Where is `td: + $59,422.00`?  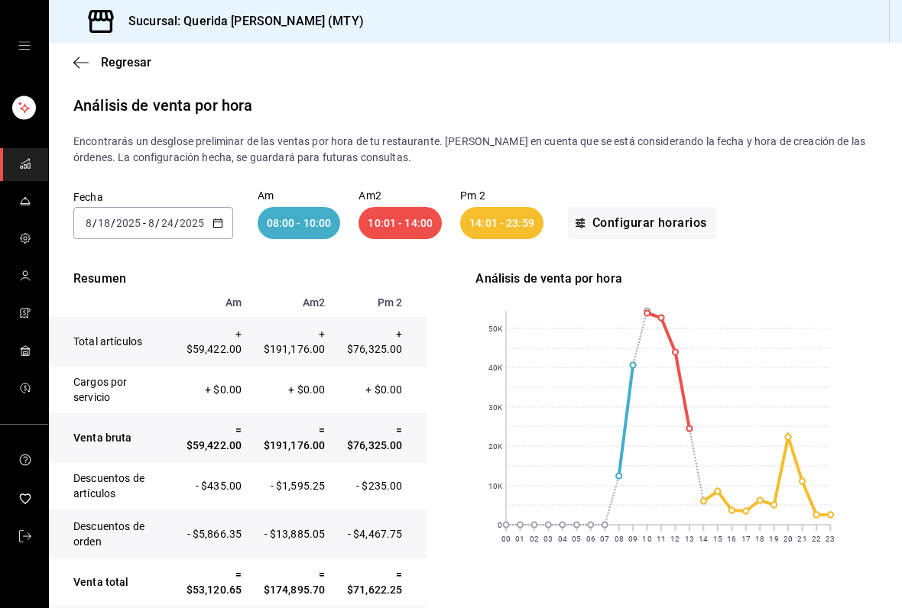
td: + $59,422.00 is located at coordinates (211, 342).